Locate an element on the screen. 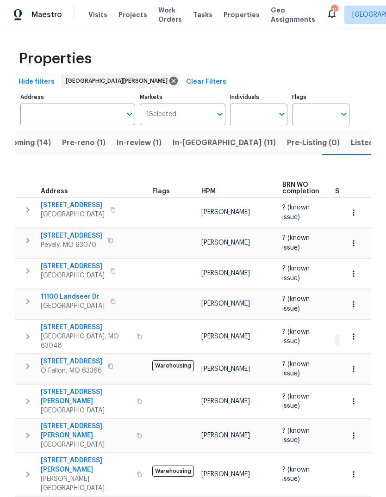 The height and width of the screenshot is (497, 386). span: 1 Selected is located at coordinates (161, 114).